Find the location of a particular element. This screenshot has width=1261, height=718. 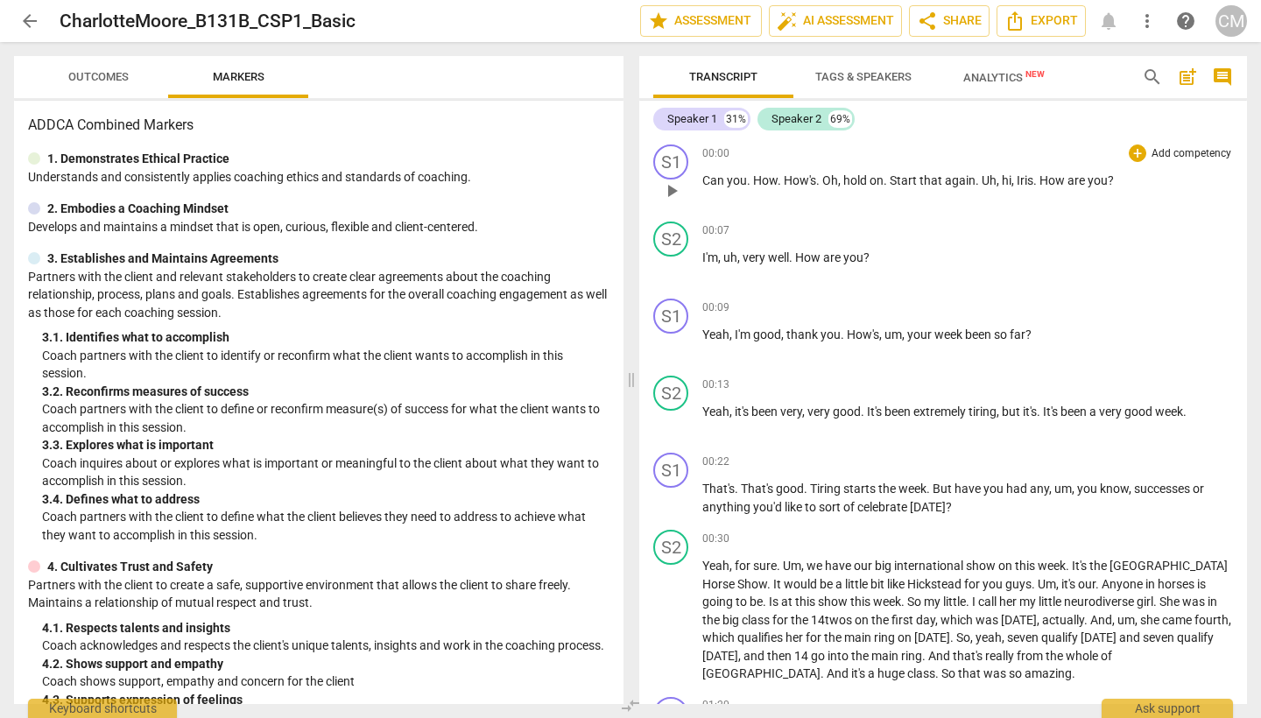

span: auto_fix_high is located at coordinates (787, 21).